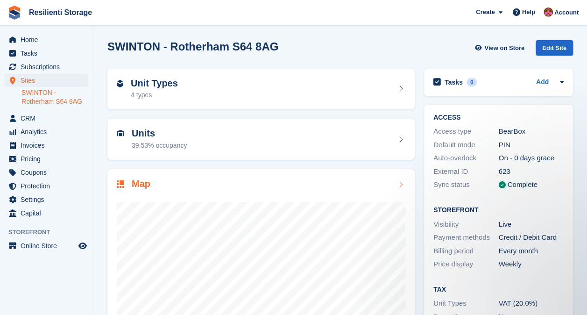 The image size is (587, 315). Describe the element at coordinates (466, 171) in the screenshot. I see `div: External ID` at that location.